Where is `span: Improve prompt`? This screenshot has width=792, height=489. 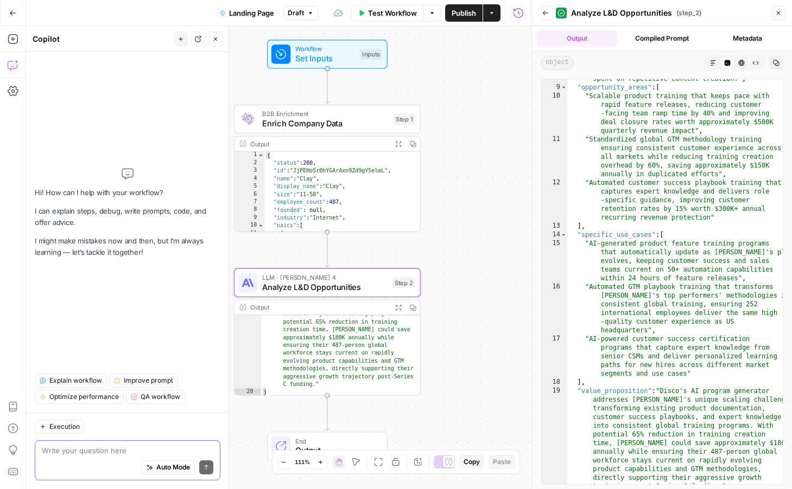 span: Improve prompt is located at coordinates (148, 381).